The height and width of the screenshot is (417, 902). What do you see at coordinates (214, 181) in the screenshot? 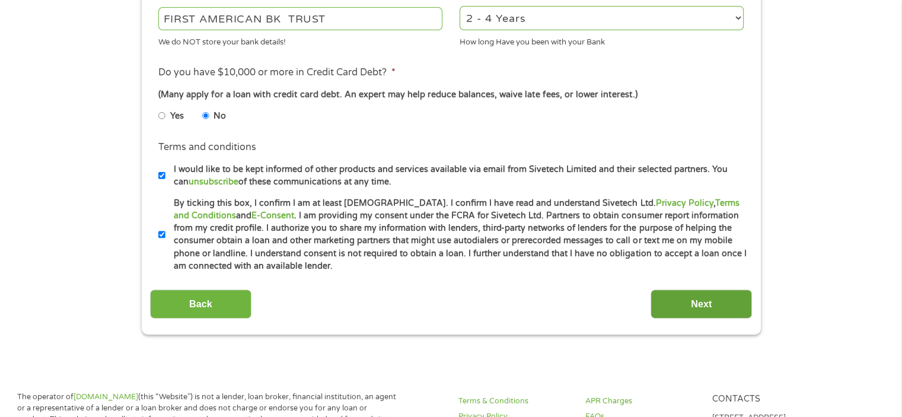
I see `a: unsubscribe` at bounding box center [214, 181].